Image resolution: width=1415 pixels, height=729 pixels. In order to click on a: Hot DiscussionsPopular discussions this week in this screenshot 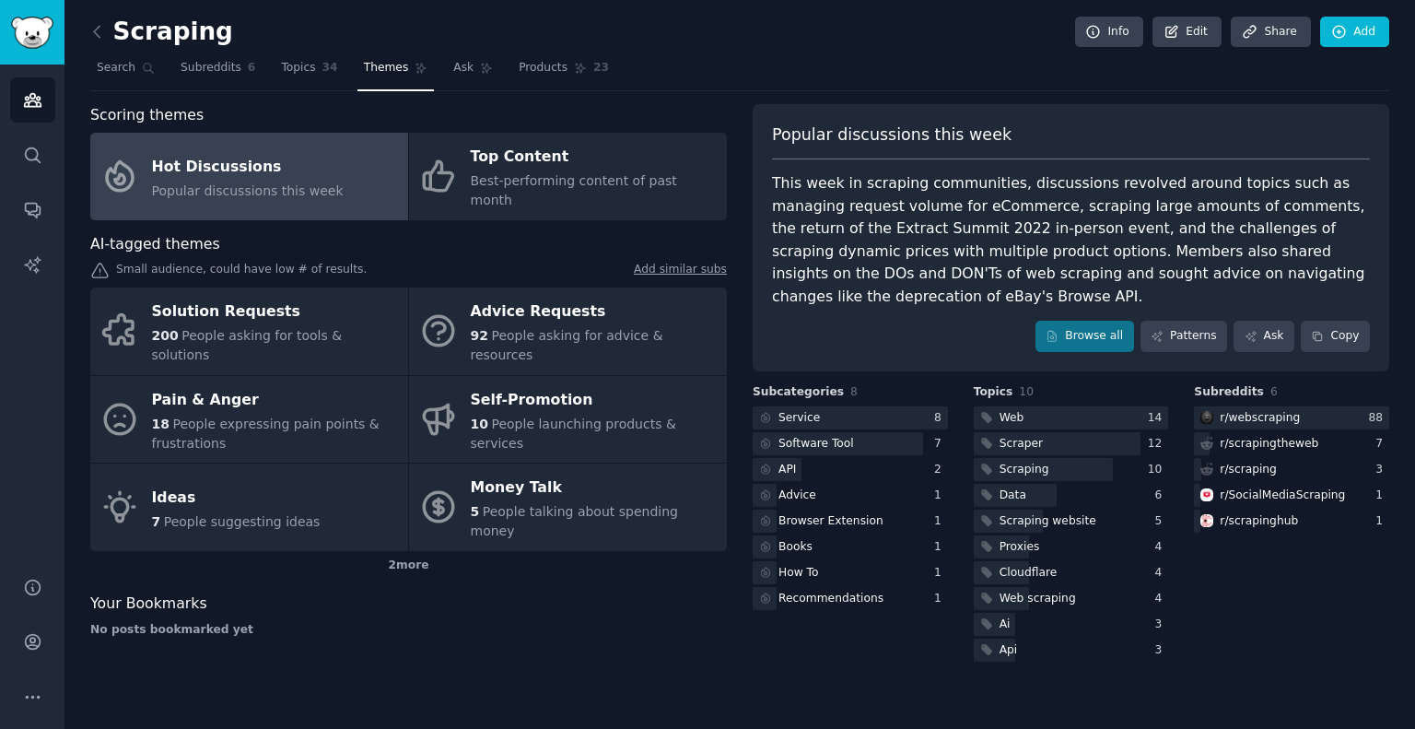, I will do `click(249, 176)`.